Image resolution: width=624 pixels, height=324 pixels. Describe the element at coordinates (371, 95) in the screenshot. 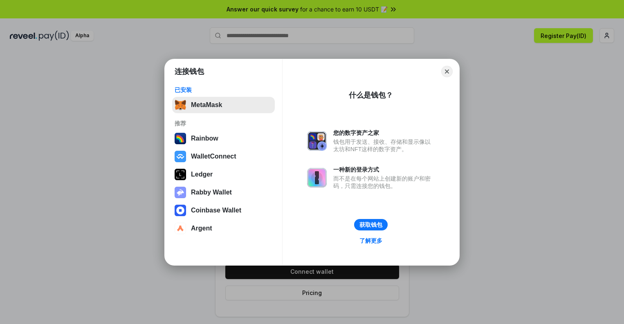

I see `div: 什么是钱包？` at that location.